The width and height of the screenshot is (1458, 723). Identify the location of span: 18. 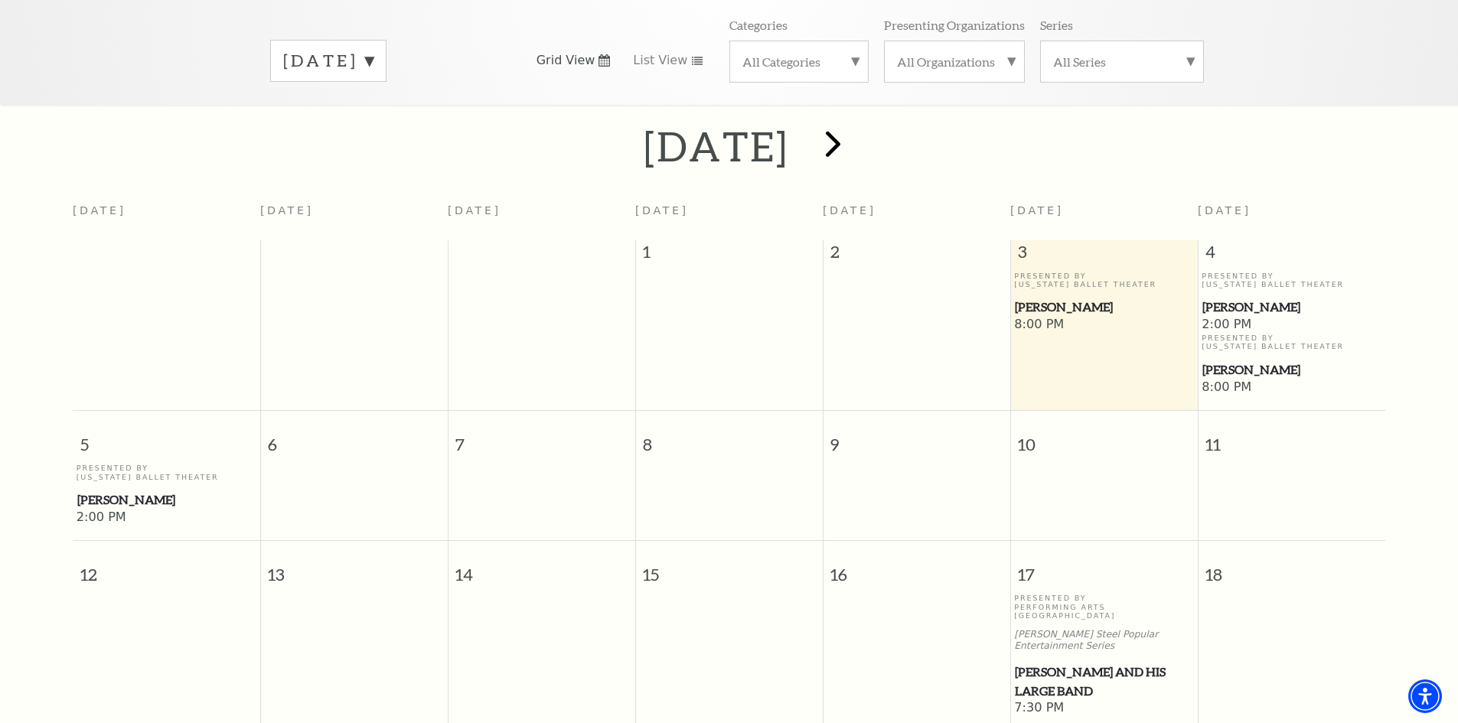
(1292, 567).